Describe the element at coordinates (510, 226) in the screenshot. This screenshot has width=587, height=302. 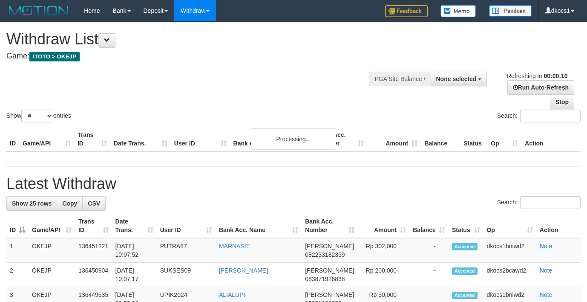
I see `th: Op: activate to sort column ascending` at that location.